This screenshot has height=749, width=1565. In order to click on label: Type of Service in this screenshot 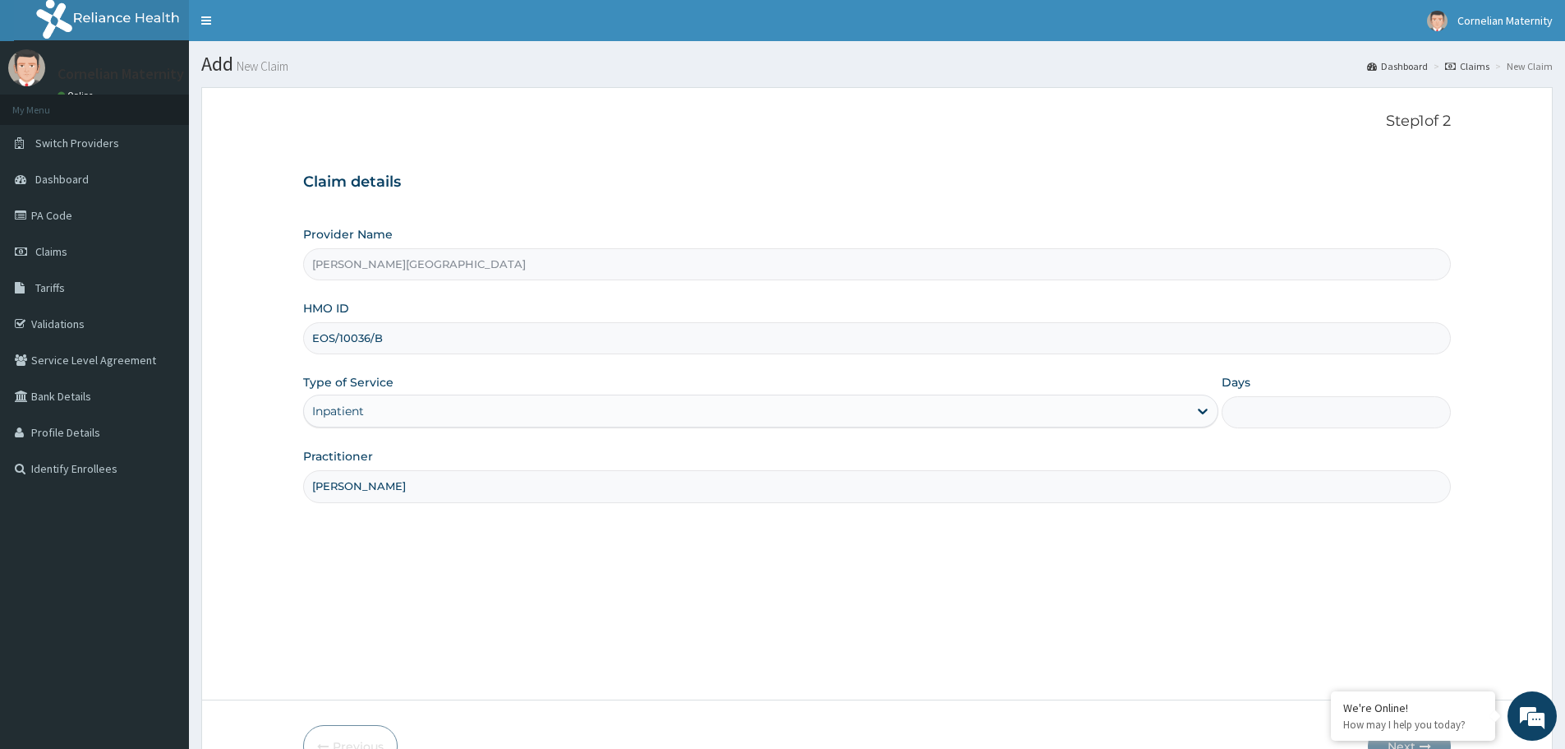, I will do `click(348, 382)`.